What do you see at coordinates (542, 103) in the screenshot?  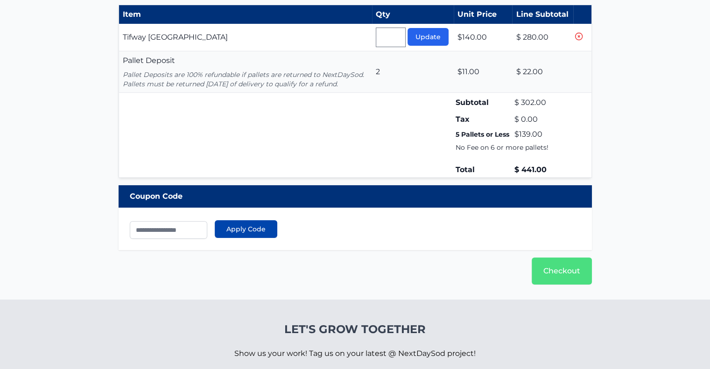 I see `td: $ 302.00` at bounding box center [542, 103].